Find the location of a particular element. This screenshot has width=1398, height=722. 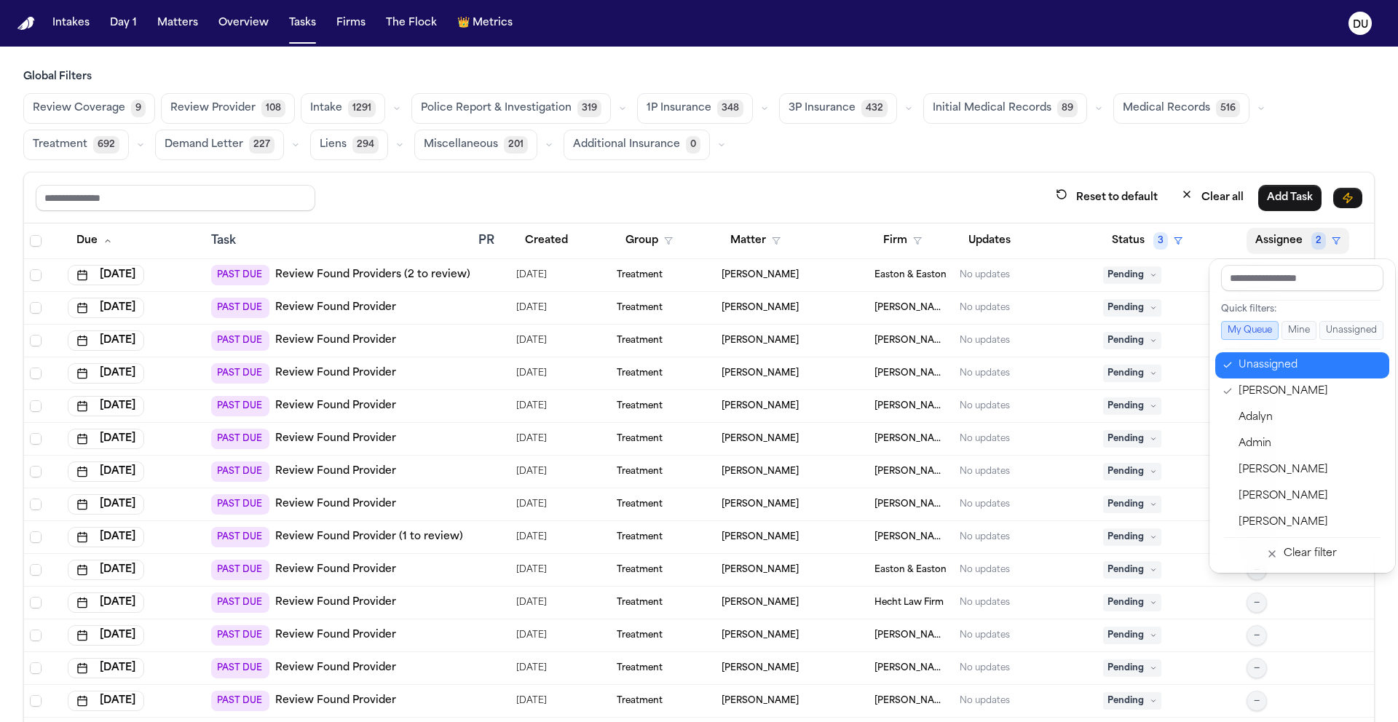

div: Assignee2 is located at coordinates (1302, 416).